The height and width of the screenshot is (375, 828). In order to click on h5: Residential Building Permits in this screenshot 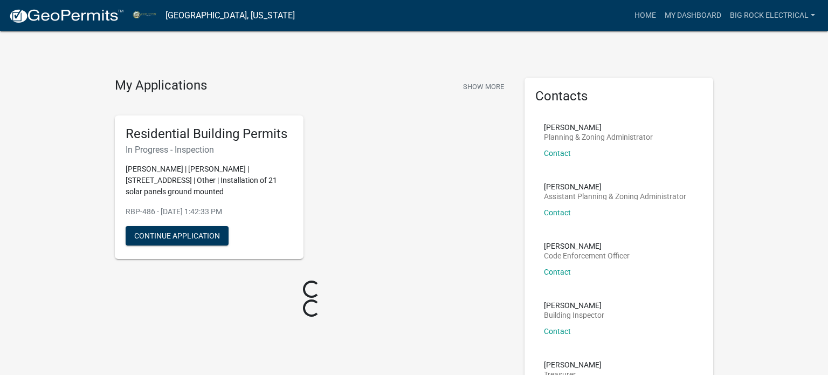, I will do `click(209, 134)`.